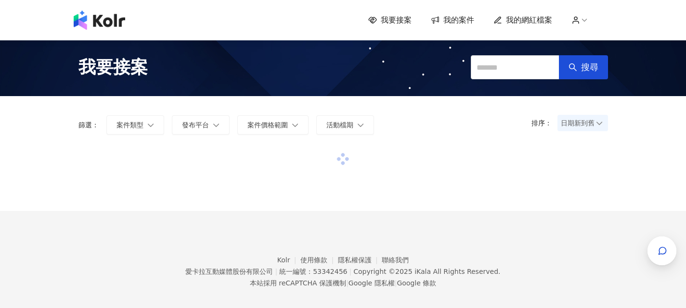 Image resolution: width=686 pixels, height=308 pixels. I want to click on span: 案件類型, so click(130, 125).